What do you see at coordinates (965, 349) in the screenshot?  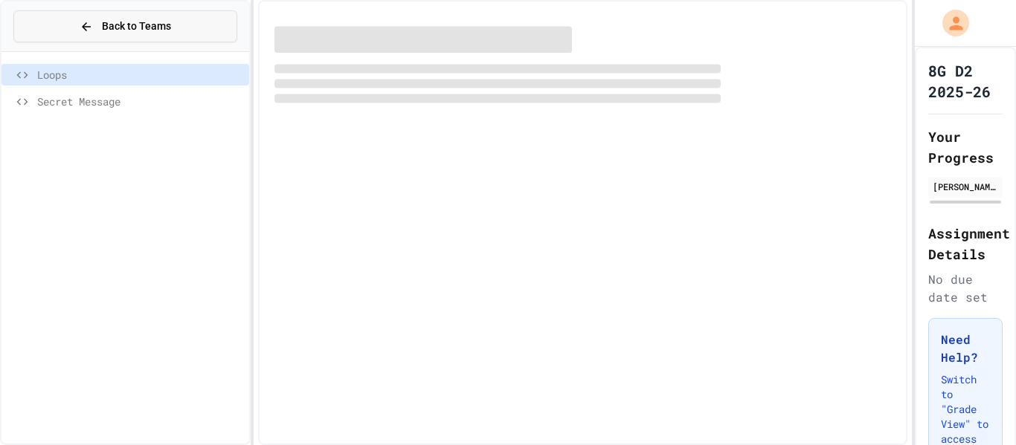 I see `h3: Need Help?` at bounding box center [965, 349].